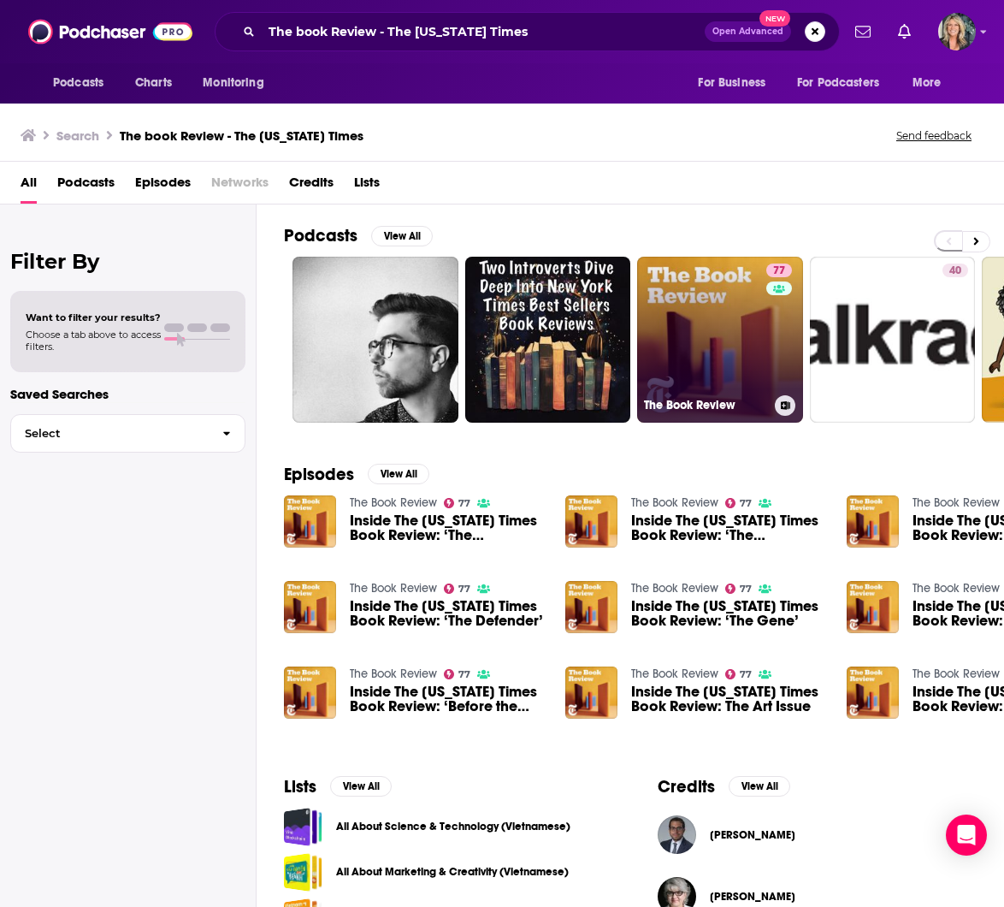  What do you see at coordinates (873, 607) in the screenshot?
I see `a: Inside The New York Times Book Review: The 10 Best Books of 2015` at bounding box center [873, 607].